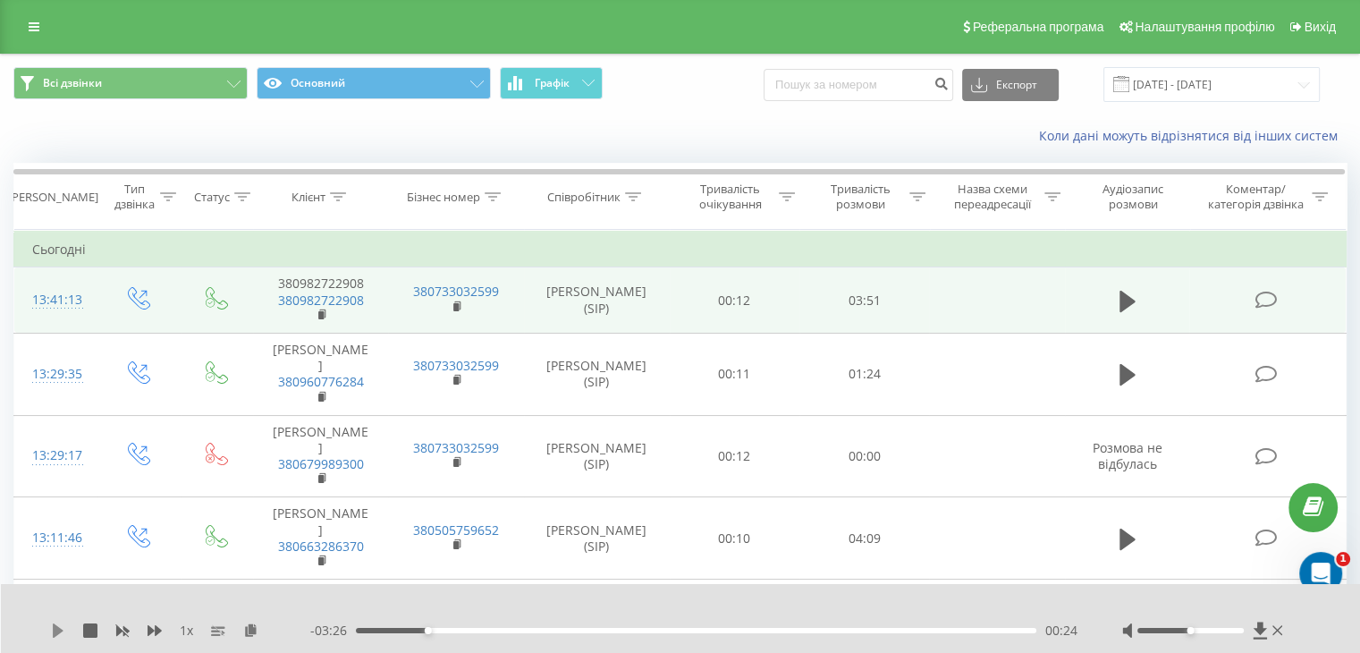 The image size is (1360, 653). What do you see at coordinates (992, 197) in the screenshot?
I see `div: Назва схеми переадресації` at bounding box center [992, 197].